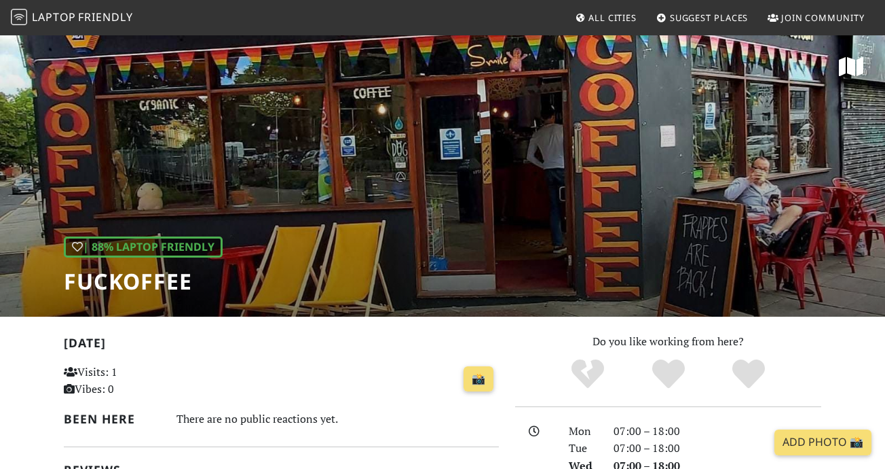 The image size is (885, 469). I want to click on h2: Been here, so click(112, 418).